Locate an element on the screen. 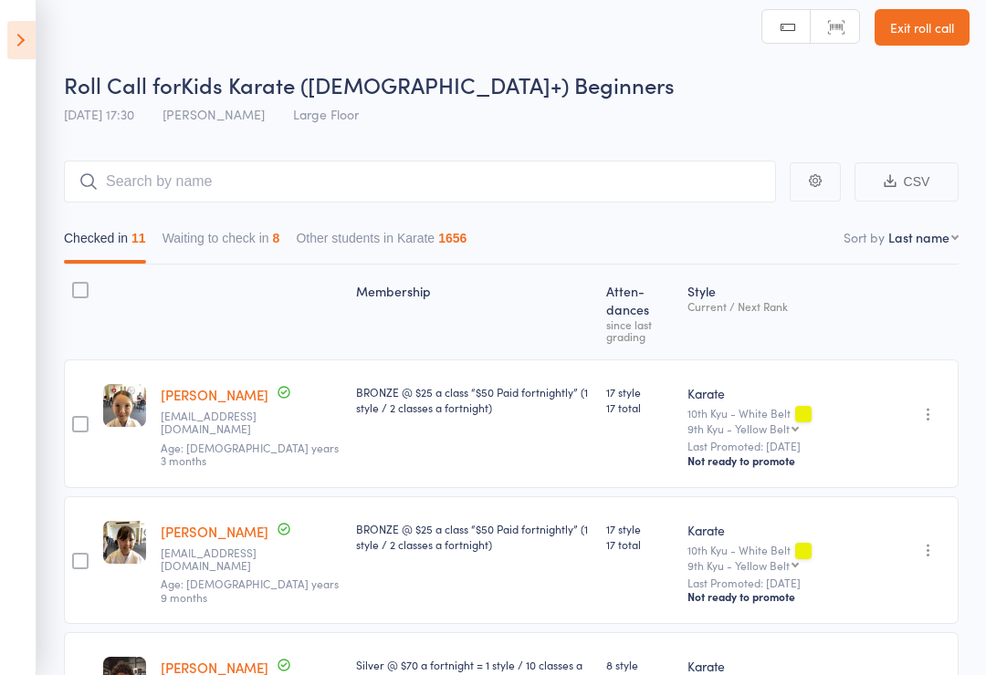 This screenshot has width=986, height=675. span: Large Floor is located at coordinates (326, 114).